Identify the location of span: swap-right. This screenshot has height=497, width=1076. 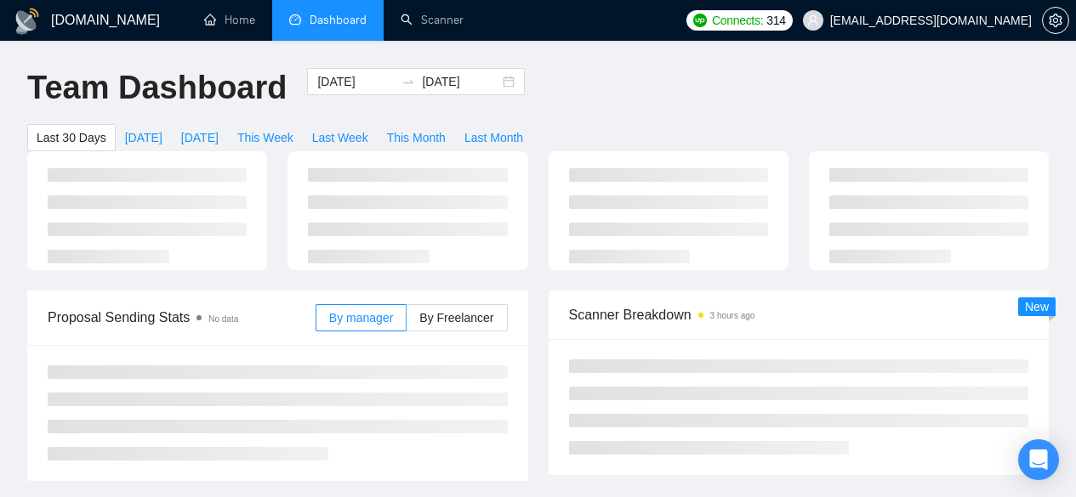
(408, 82).